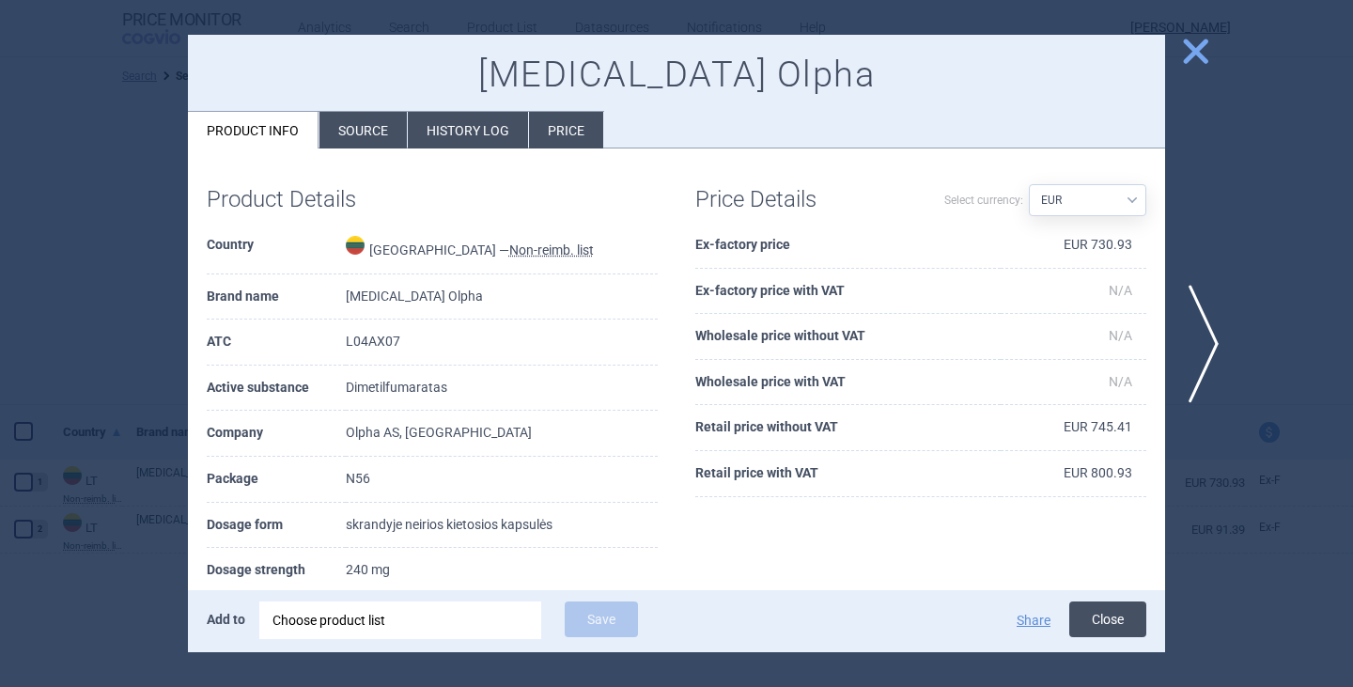  I want to click on th: Active substance, so click(276, 388).